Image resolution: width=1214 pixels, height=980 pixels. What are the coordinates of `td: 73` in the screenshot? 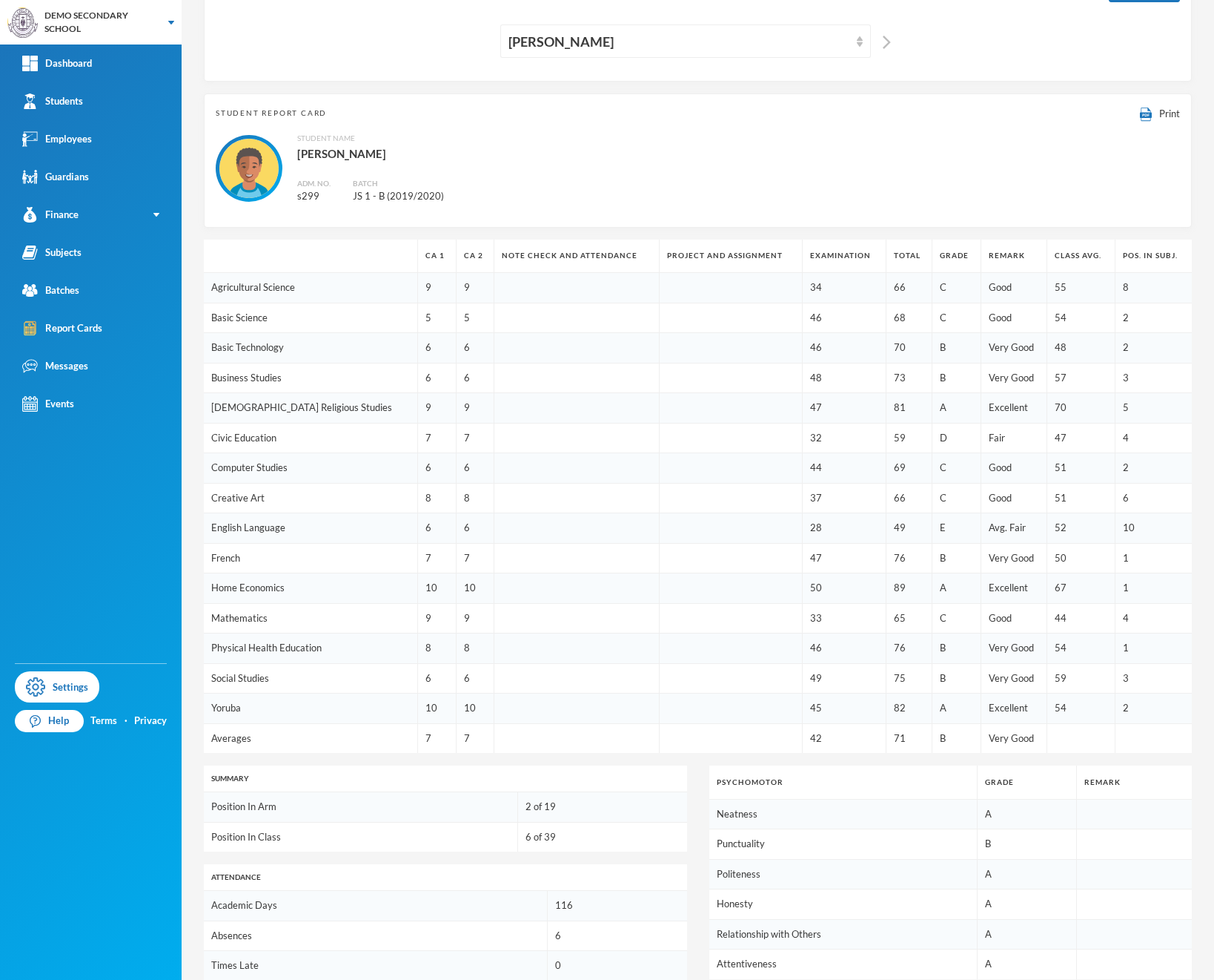 It's located at (909, 377).